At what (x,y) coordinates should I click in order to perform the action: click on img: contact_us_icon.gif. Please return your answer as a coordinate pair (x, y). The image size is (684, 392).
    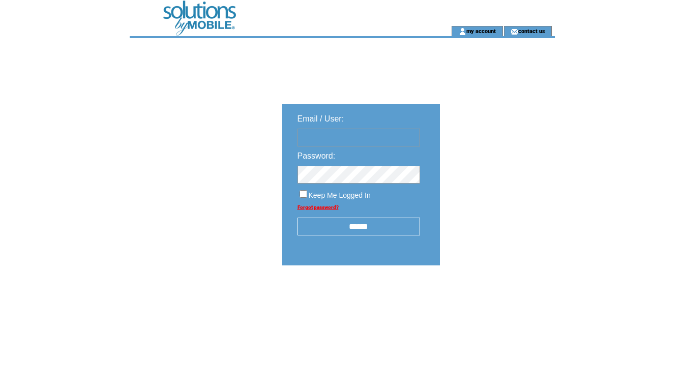
    Looking at the image, I should click on (514, 32).